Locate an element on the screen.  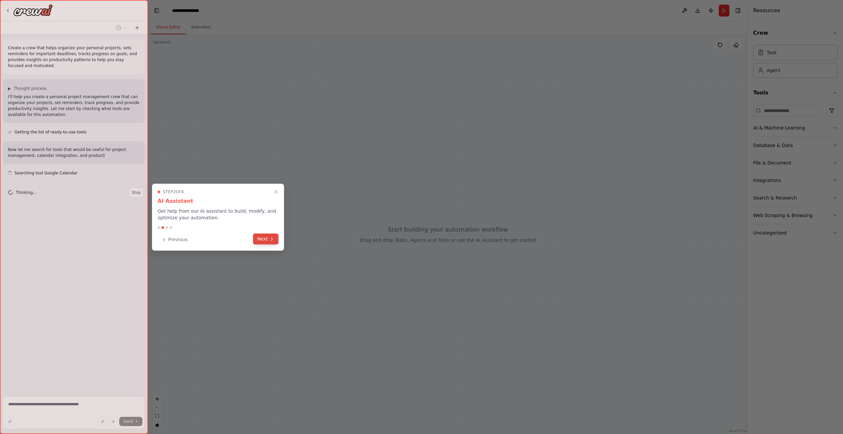
button: Next is located at coordinates (265, 239).